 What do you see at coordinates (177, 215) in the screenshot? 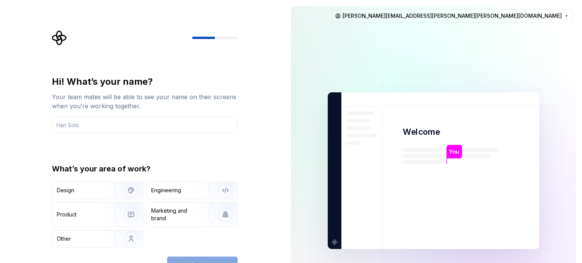
I see `div: Marketing and brand` at bounding box center [177, 215].